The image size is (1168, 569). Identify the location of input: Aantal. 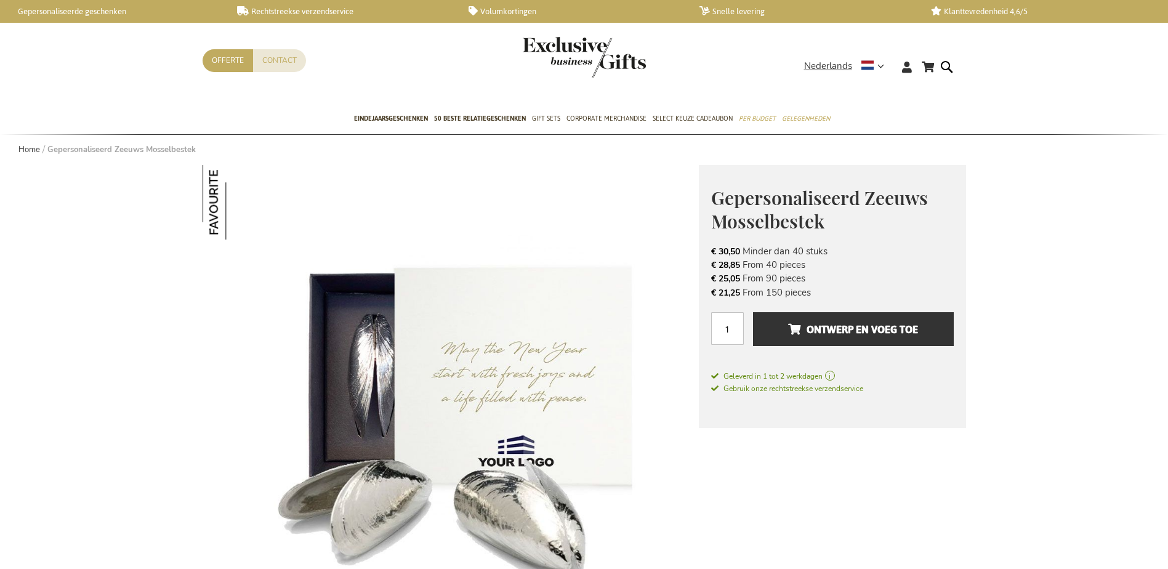
(727, 328).